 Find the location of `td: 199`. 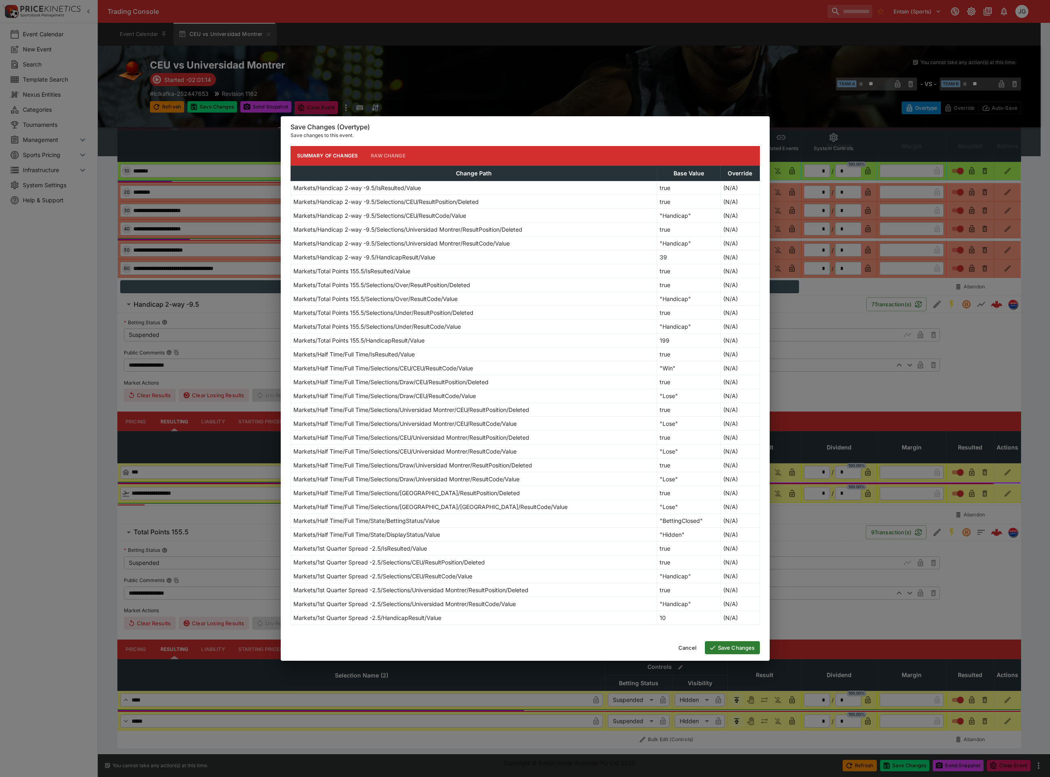

td: 199 is located at coordinates (689, 340).